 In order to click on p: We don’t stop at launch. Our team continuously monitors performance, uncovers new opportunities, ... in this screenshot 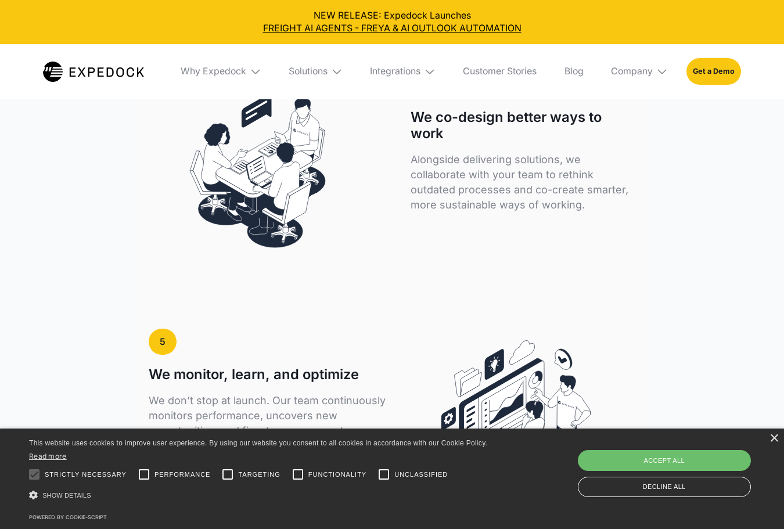, I will do `click(268, 431)`.